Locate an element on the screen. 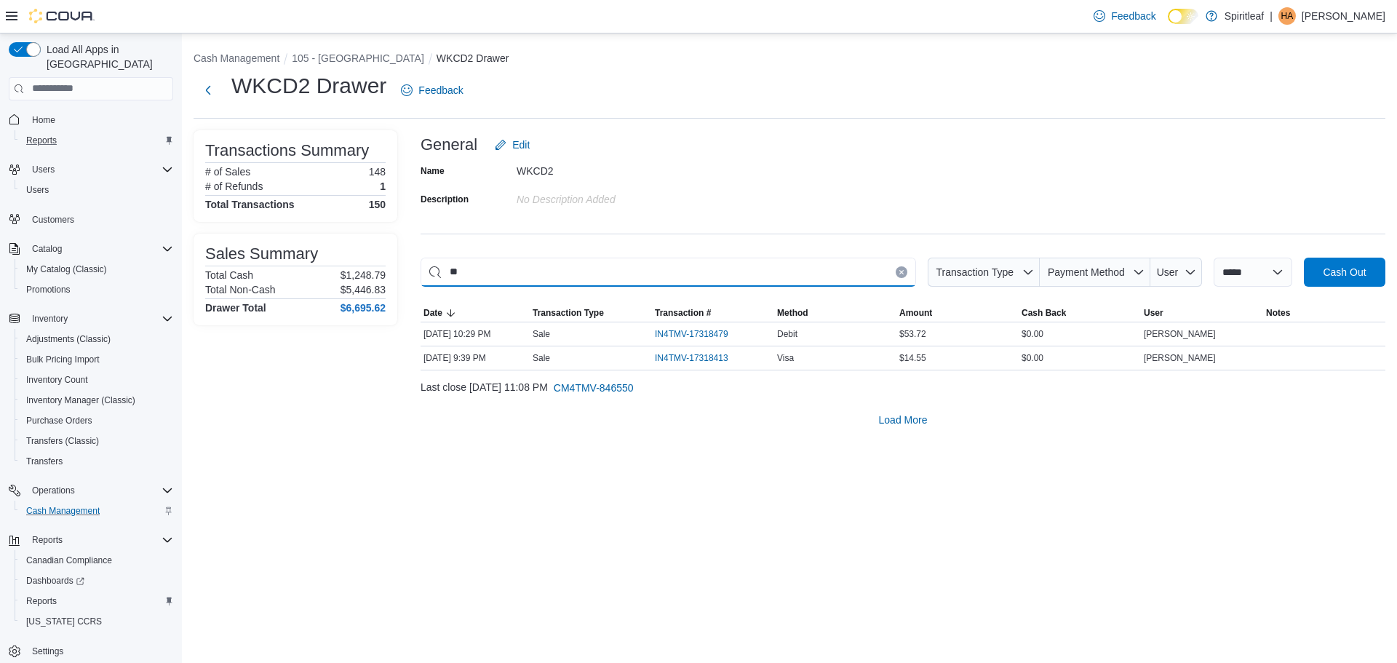 The width and height of the screenshot is (1397, 663). a: Customers is located at coordinates (53, 220).